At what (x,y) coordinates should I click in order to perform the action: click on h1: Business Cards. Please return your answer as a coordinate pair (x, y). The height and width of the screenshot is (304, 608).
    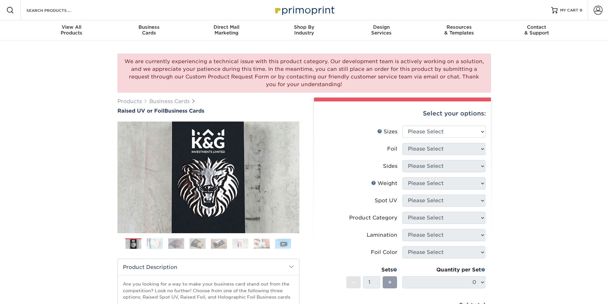
    Looking at the image, I should click on (208, 111).